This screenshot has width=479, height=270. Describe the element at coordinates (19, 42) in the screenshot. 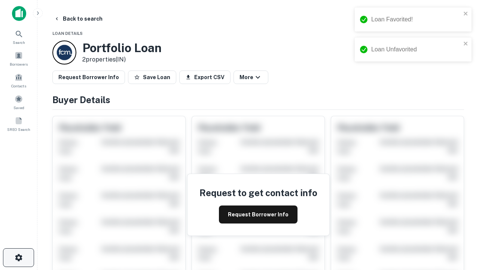

I see `span: Search` at that location.